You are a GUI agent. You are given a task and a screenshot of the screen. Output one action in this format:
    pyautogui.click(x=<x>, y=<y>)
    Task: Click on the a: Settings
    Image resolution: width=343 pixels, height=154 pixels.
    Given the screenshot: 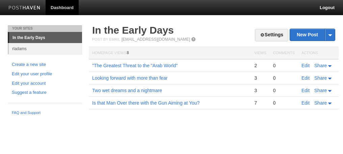 What is the action you would take?
    pyautogui.click(x=271, y=35)
    